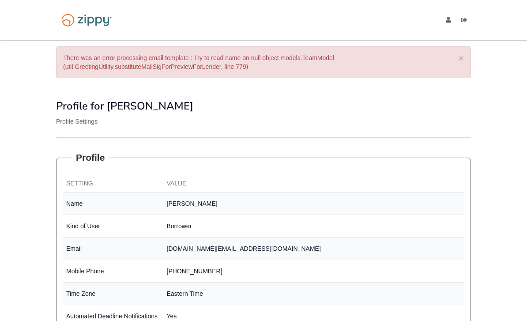 This screenshot has height=321, width=527. What do you see at coordinates (314, 184) in the screenshot?
I see `th: Value` at bounding box center [314, 184].